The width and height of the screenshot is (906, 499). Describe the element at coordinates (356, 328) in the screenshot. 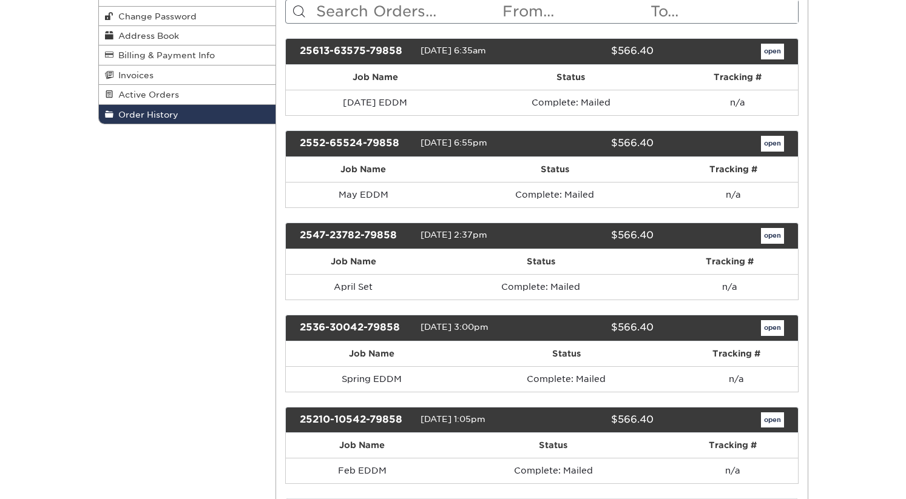

I see `div: 2536-30042-79858` at that location.